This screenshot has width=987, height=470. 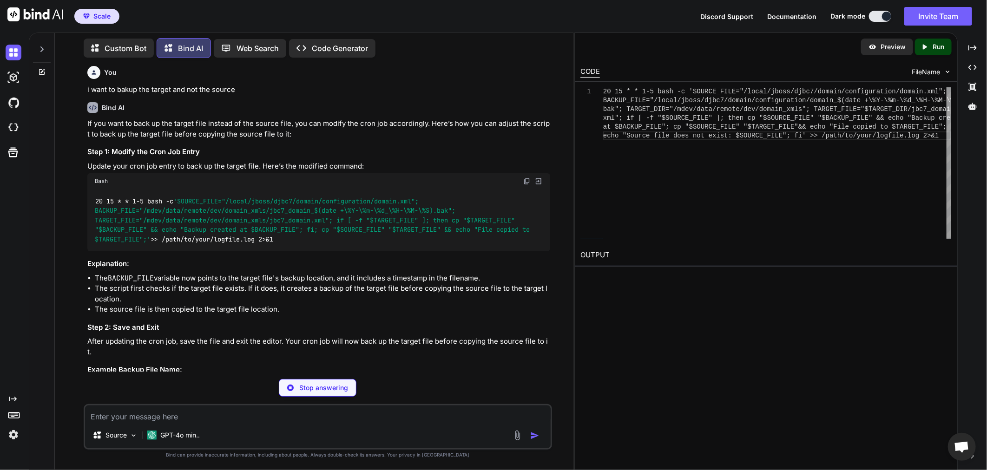 What do you see at coordinates (152, 435) in the screenshot?
I see `img: GPT-4o mini` at bounding box center [152, 435].